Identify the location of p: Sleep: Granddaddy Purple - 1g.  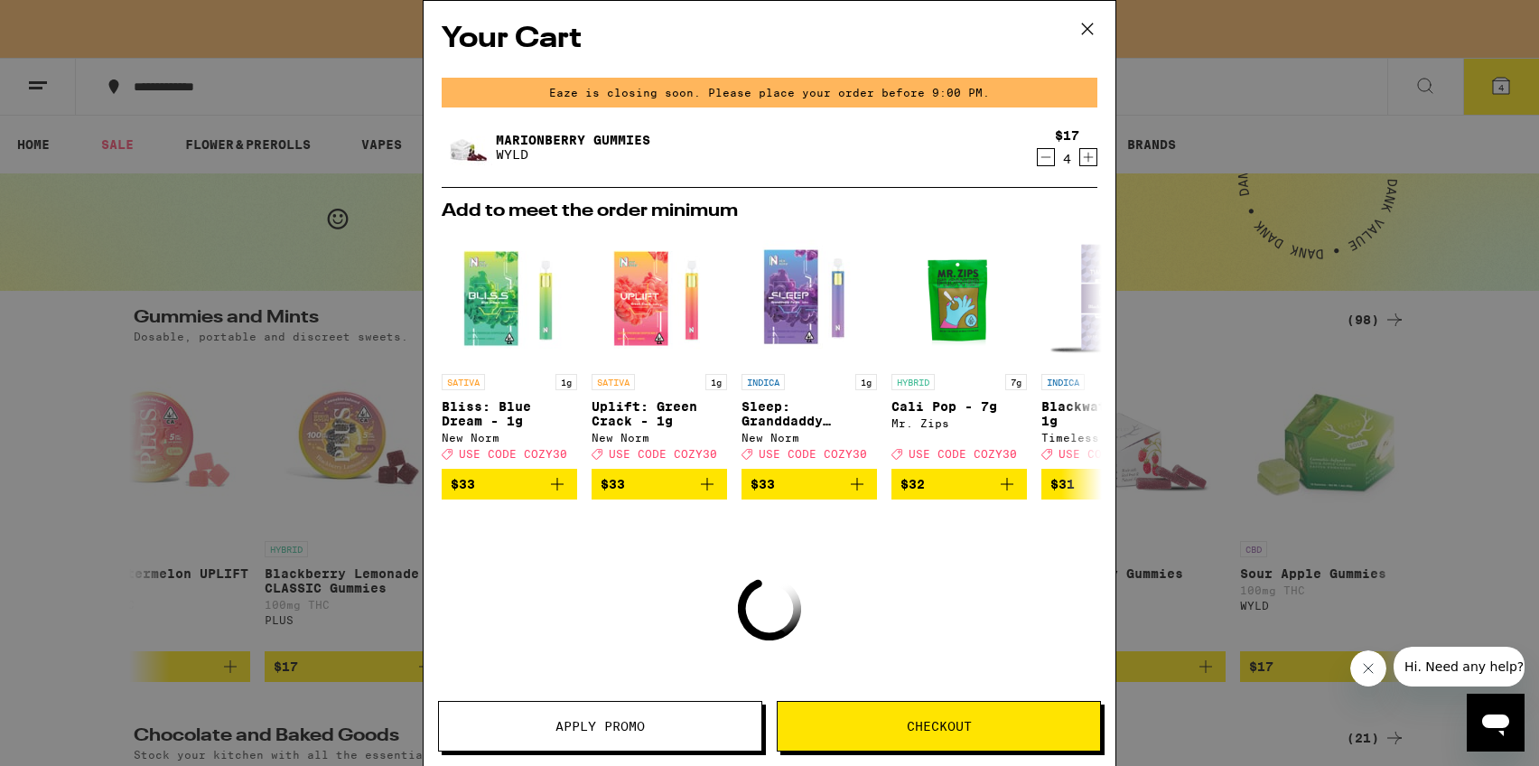
(809, 414).